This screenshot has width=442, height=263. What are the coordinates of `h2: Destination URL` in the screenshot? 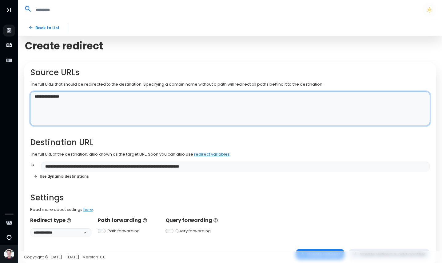 It's located at (230, 143).